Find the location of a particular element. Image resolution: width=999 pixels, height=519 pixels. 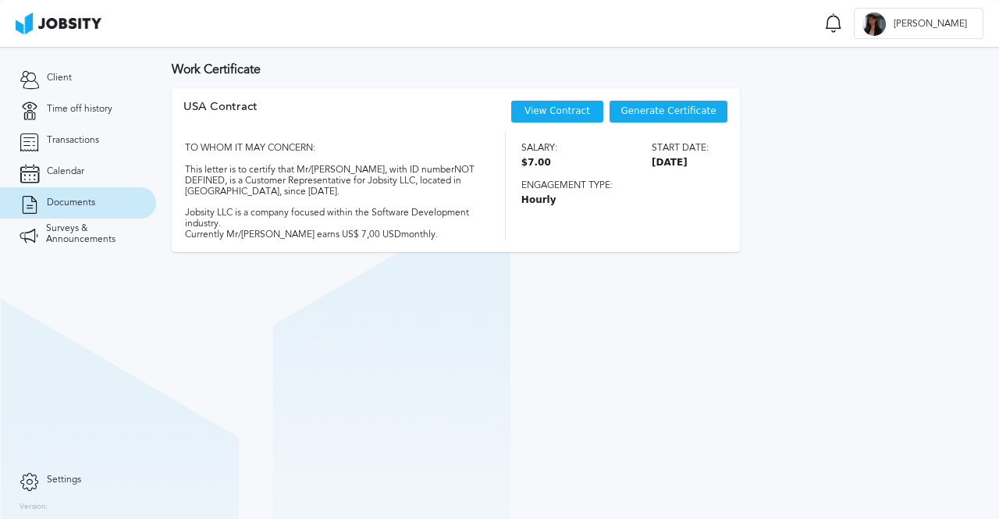

span: Start date: is located at coordinates (680, 148).